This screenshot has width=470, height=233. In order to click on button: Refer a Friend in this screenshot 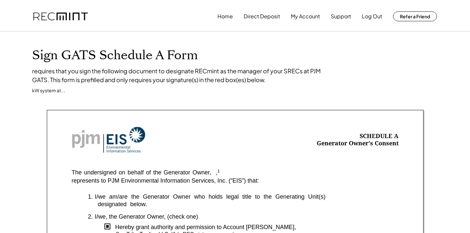, I will do `click(415, 16)`.